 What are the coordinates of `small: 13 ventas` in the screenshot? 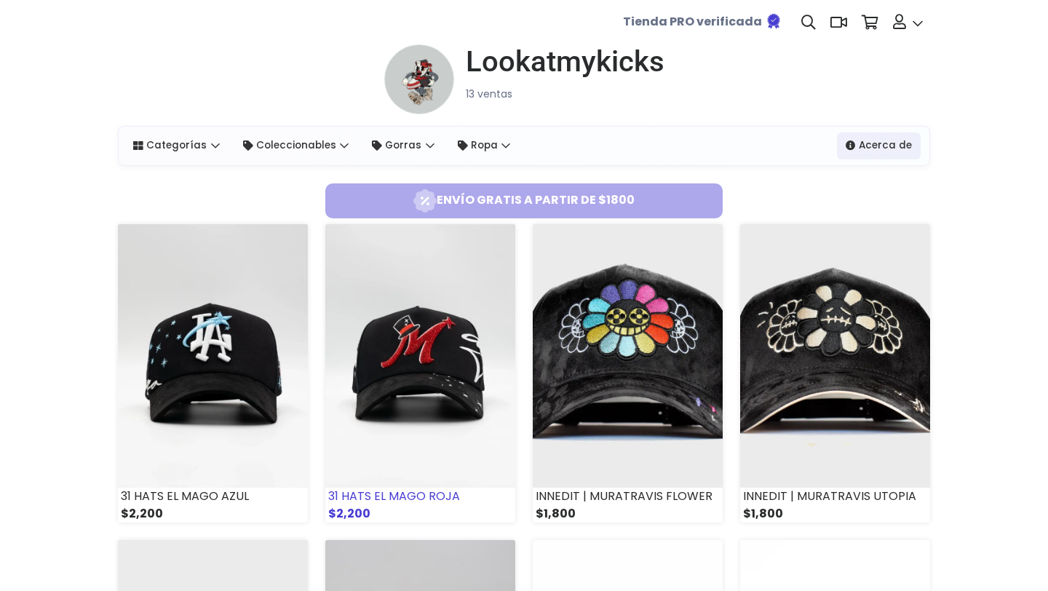 It's located at (489, 94).